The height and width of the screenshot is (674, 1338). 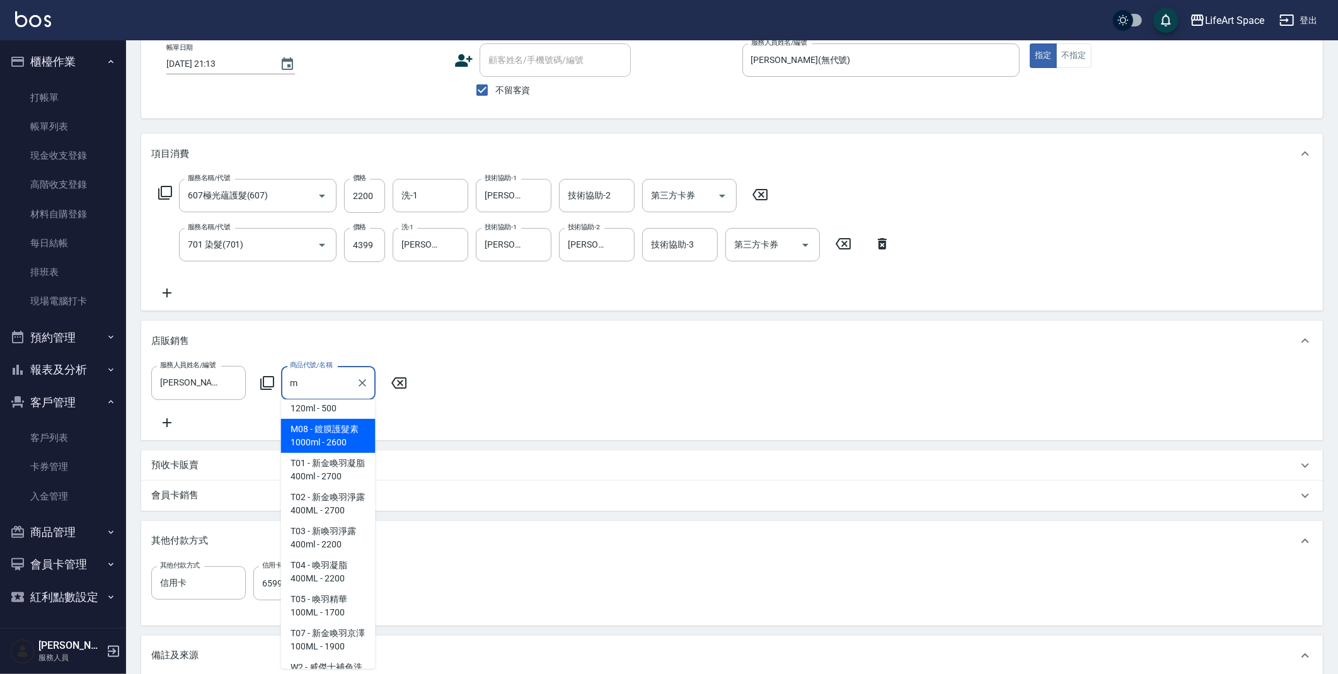 I want to click on p: 其他付款方式, so click(x=180, y=541).